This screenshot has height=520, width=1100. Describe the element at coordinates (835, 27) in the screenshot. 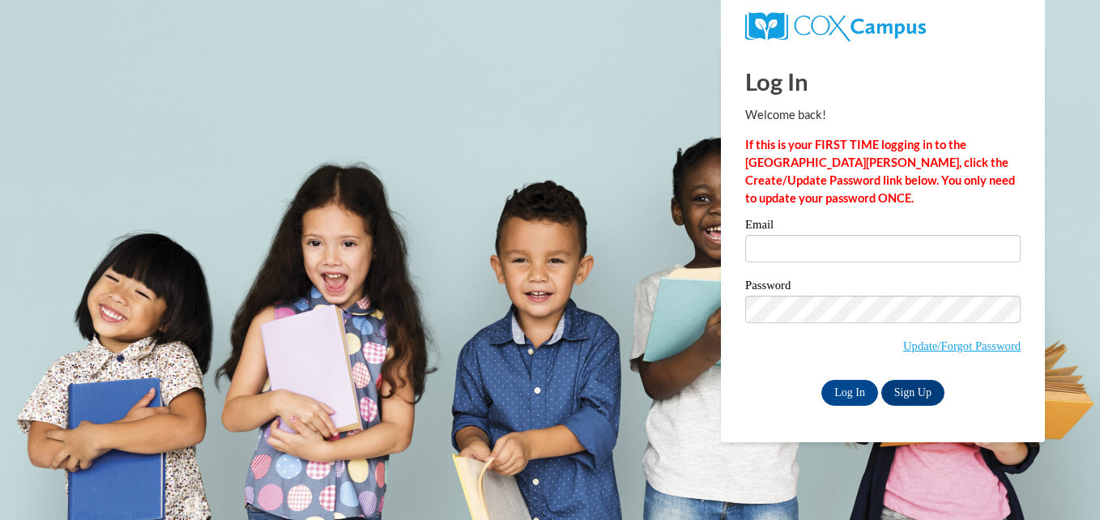

I see `img: COX Campus` at that location.